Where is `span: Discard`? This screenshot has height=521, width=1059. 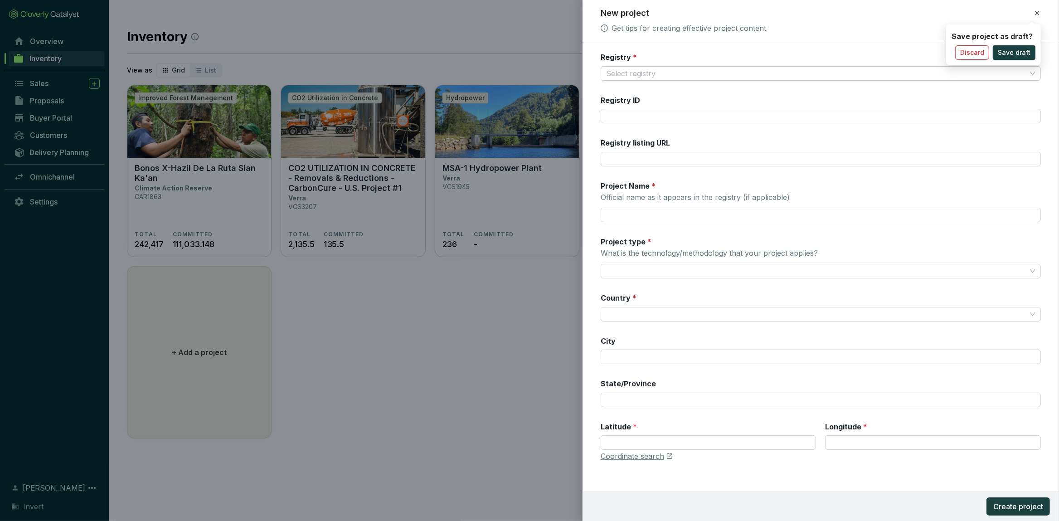 span: Discard is located at coordinates (972, 53).